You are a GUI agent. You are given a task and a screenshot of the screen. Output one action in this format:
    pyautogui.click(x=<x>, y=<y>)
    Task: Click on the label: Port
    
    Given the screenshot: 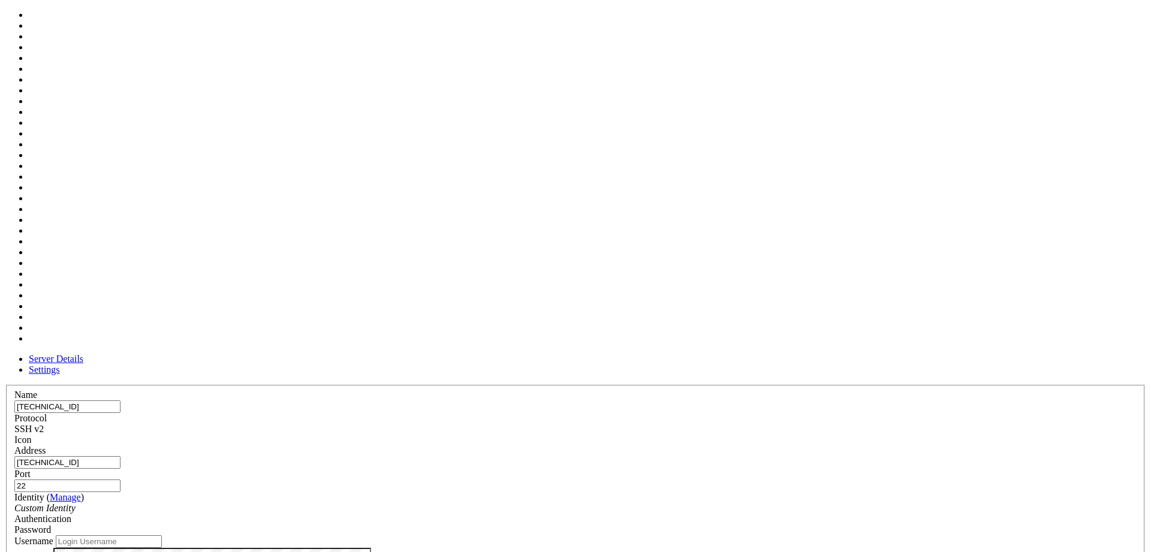 What is the action you would take?
    pyautogui.click(x=22, y=474)
    